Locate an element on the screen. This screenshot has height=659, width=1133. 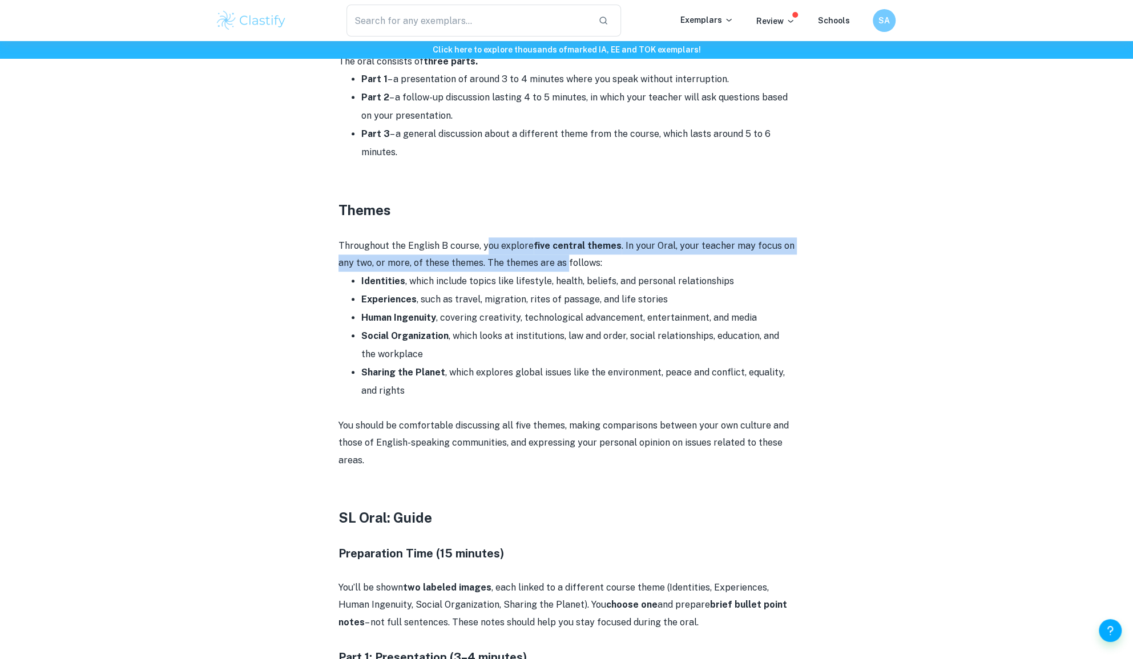
strong: Part 1 is located at coordinates (374, 79).